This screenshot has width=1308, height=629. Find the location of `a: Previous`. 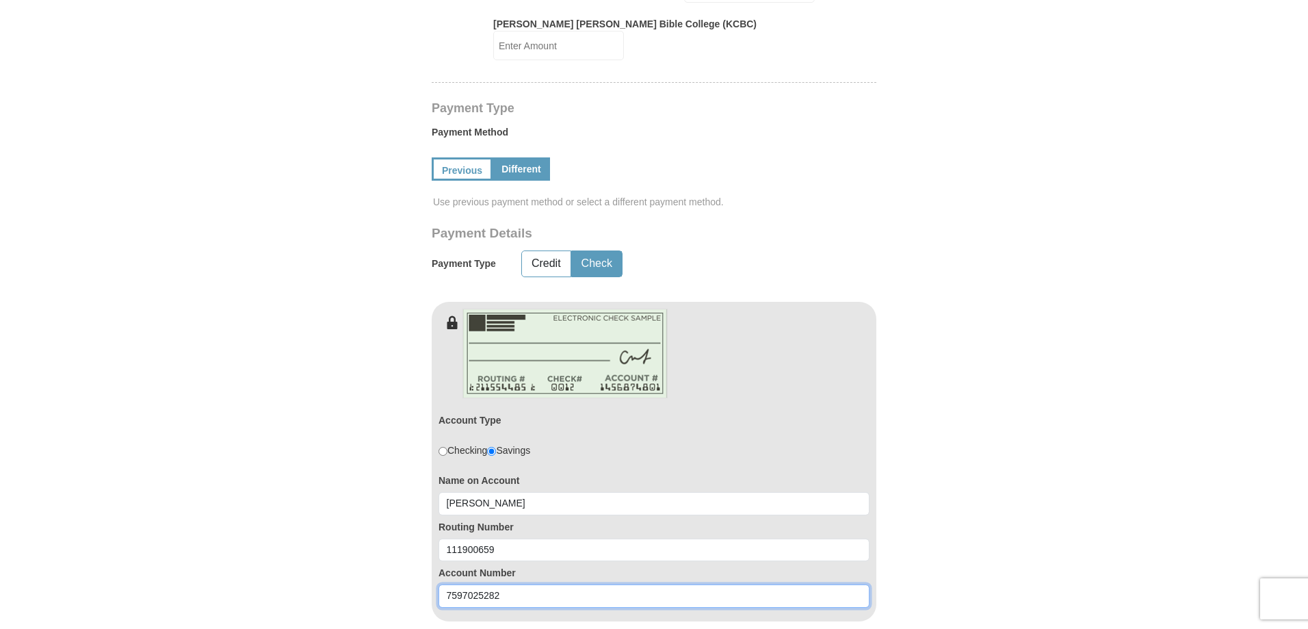

a: Previous is located at coordinates (462, 169).